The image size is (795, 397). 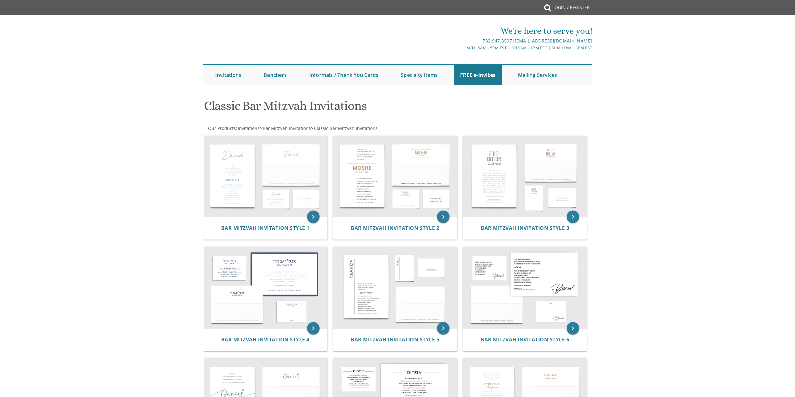 I want to click on div: M-Th 9am - 5pm EST | Fri 9am - 1pm EST | Sun 11am - 3pm EST, so click(x=463, y=48).